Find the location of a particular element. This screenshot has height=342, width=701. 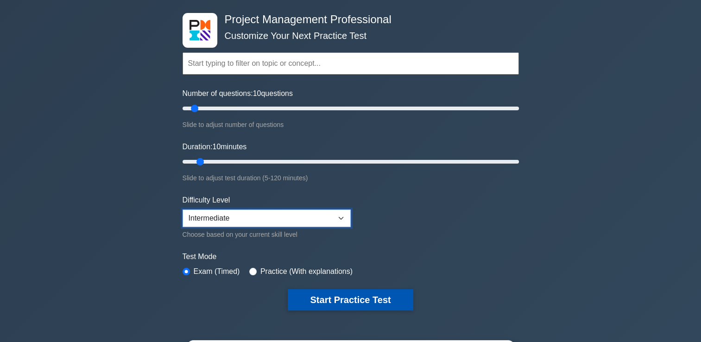

div: Choose based on your current skill level is located at coordinates (266, 234).